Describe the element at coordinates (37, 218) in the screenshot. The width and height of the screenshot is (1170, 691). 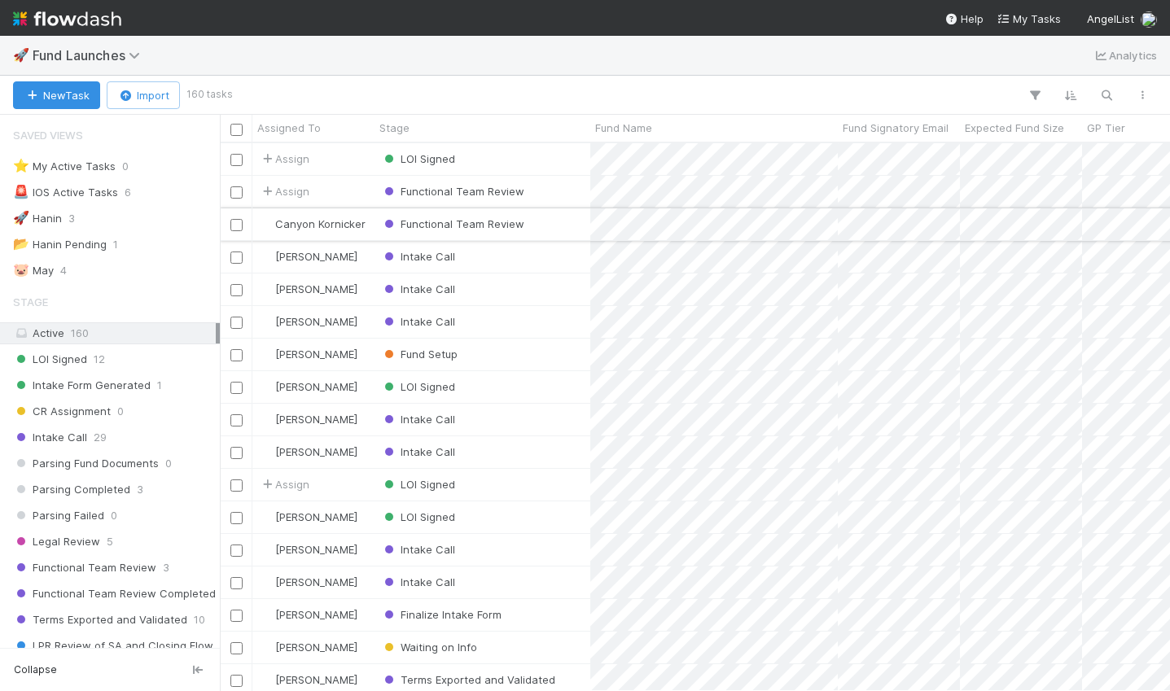
I see `div: Hanin` at that location.